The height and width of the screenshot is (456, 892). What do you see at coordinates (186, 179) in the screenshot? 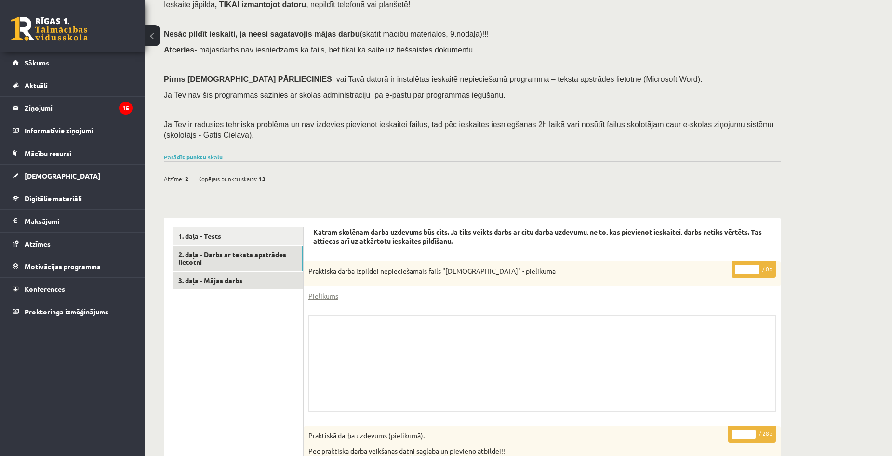
I see `span: 2` at bounding box center [186, 179].